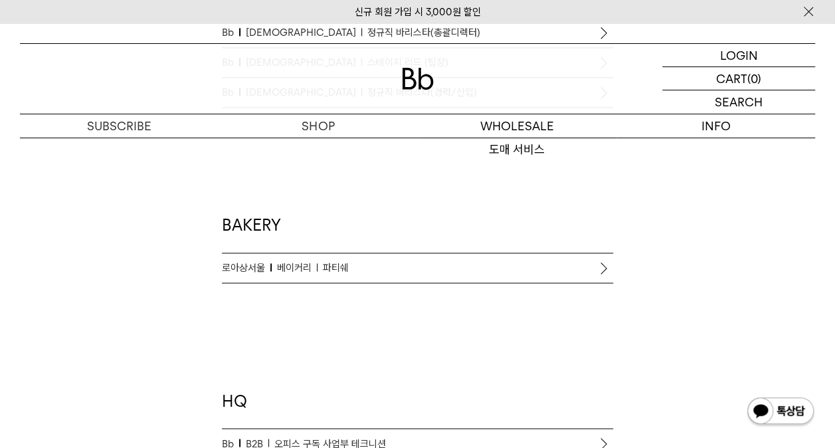 The height and width of the screenshot is (448, 835). Describe the element at coordinates (731, 78) in the screenshot. I see `p: CART` at that location.